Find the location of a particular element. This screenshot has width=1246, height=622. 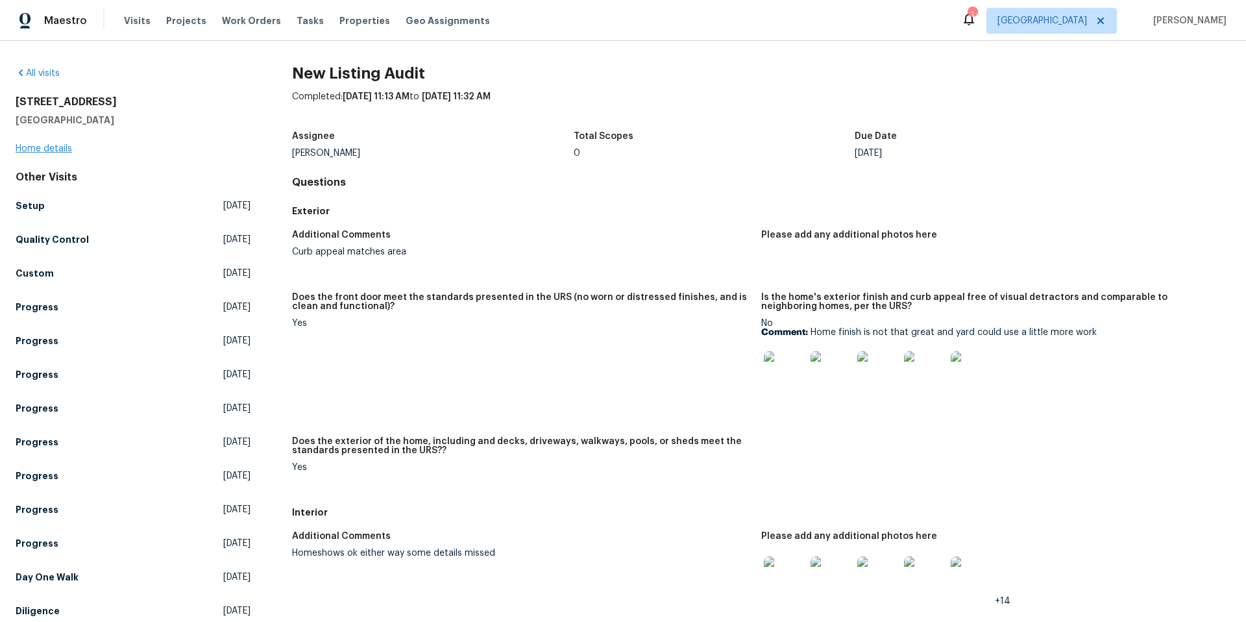

h2: New Listing Audit is located at coordinates (761, 73).